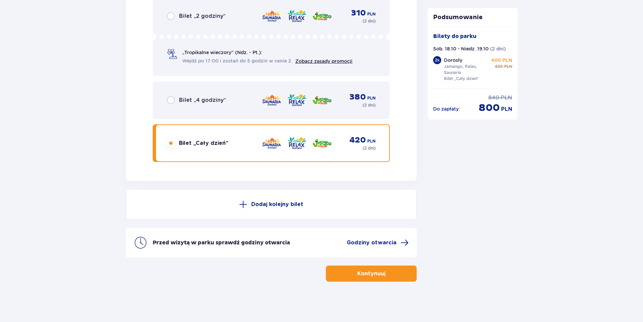 The width and height of the screenshot is (643, 322). I want to click on p: Dorosły, so click(453, 60).